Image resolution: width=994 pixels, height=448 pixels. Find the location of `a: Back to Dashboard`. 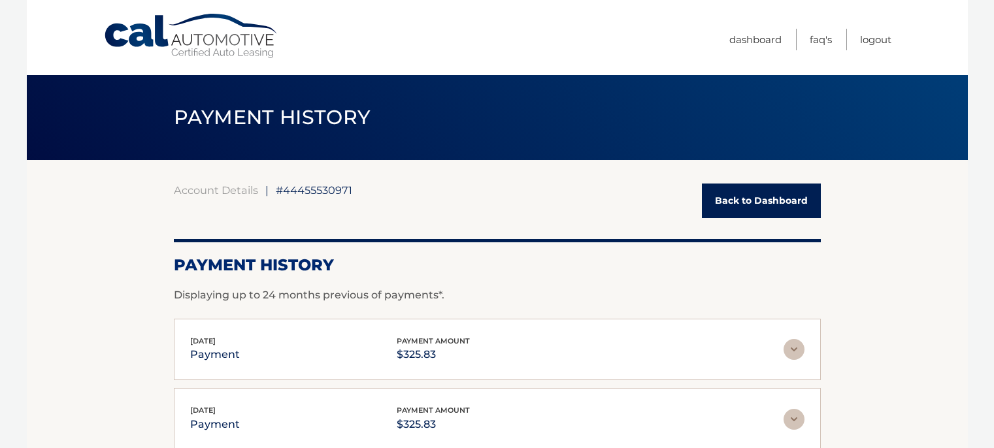

a: Back to Dashboard is located at coordinates (761, 201).